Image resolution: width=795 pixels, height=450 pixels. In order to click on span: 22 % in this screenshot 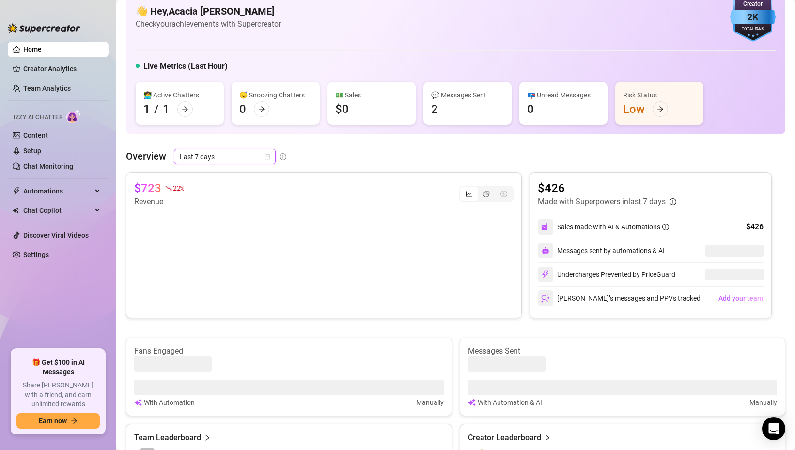, I will do `click(178, 188)`.